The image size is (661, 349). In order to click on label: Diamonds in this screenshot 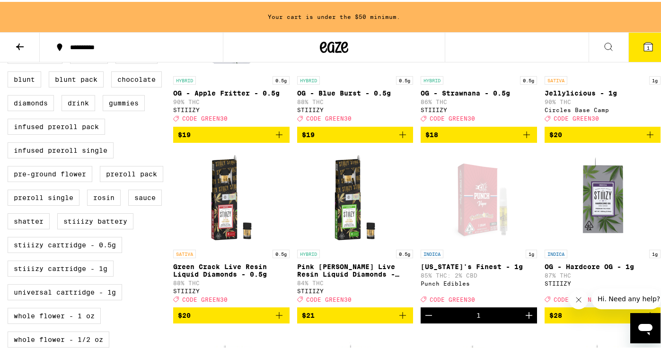, I will do `click(31, 101)`.